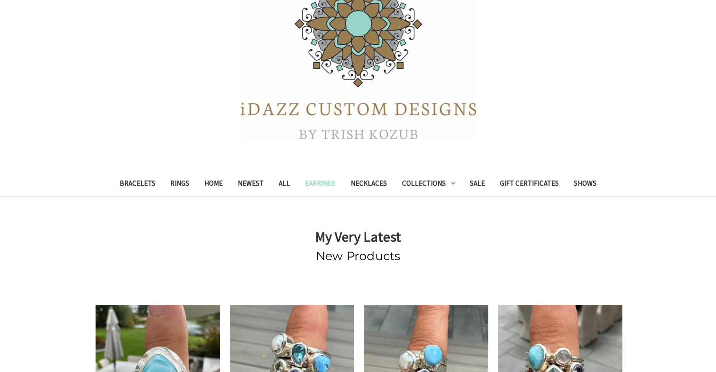 The image size is (716, 372). What do you see at coordinates (180, 184) in the screenshot?
I see `a: Rings` at bounding box center [180, 184].